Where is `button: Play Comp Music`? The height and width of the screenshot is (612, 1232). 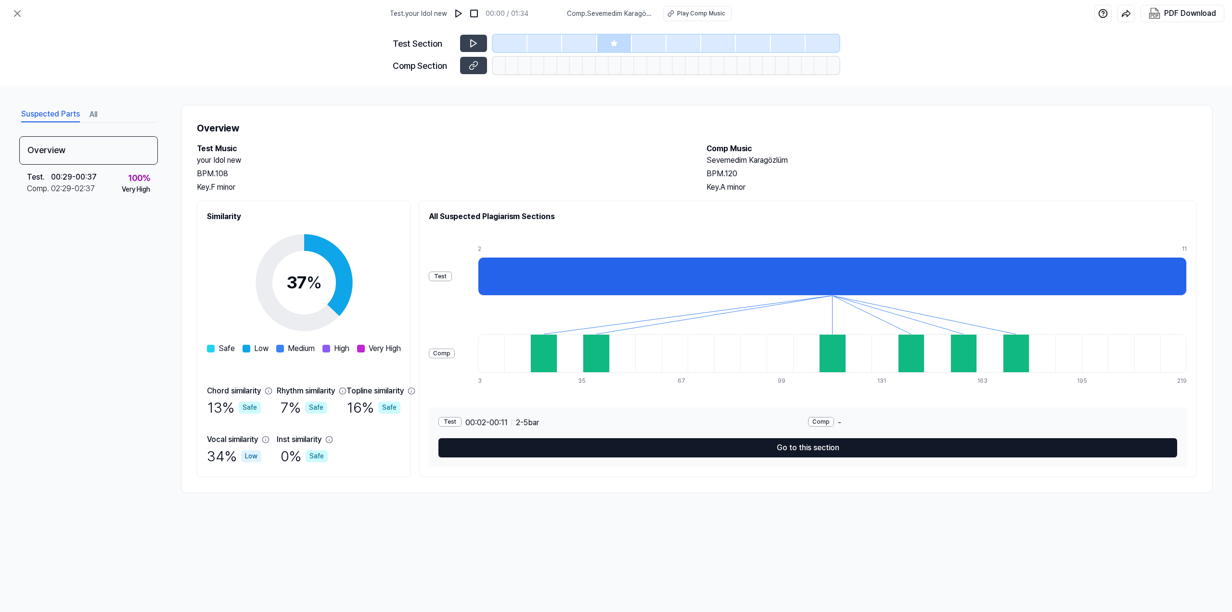 button: Play Comp Music is located at coordinates (697, 13).